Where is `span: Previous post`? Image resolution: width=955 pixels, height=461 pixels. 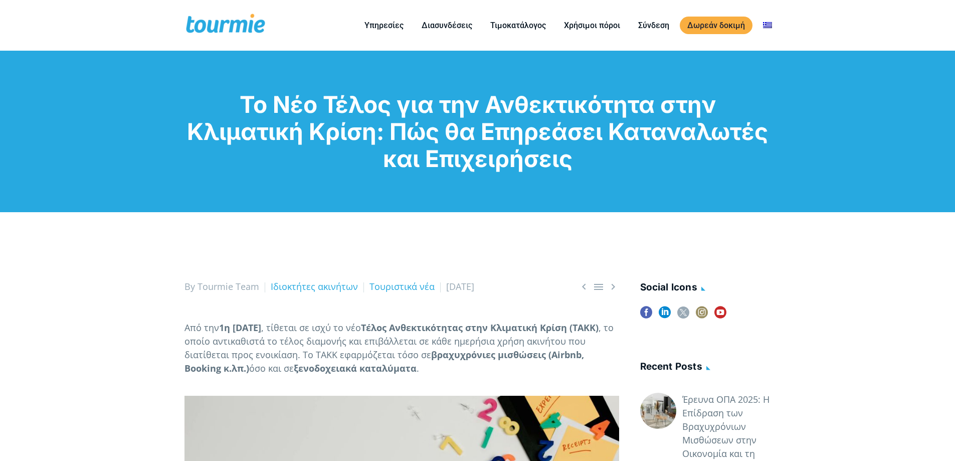 span: Previous post is located at coordinates (584, 286).